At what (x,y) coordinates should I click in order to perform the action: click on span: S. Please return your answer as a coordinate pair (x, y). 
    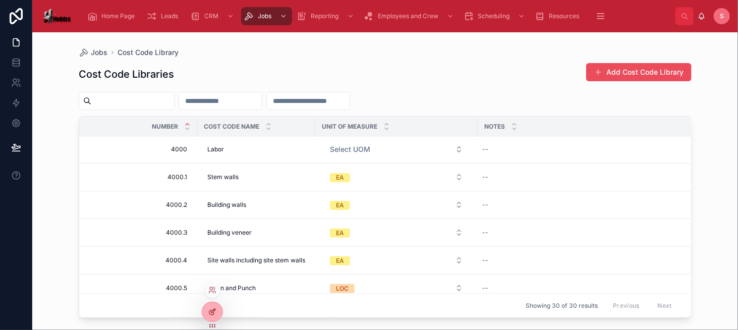
    Looking at the image, I should click on (721, 16).